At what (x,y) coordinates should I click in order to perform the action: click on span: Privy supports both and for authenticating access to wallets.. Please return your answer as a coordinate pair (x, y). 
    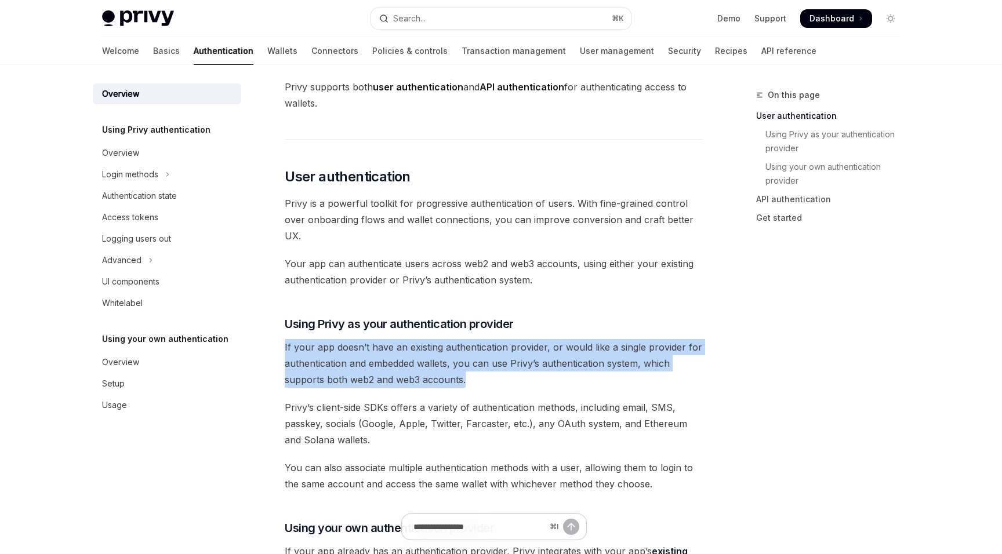
    Looking at the image, I should click on (493, 95).